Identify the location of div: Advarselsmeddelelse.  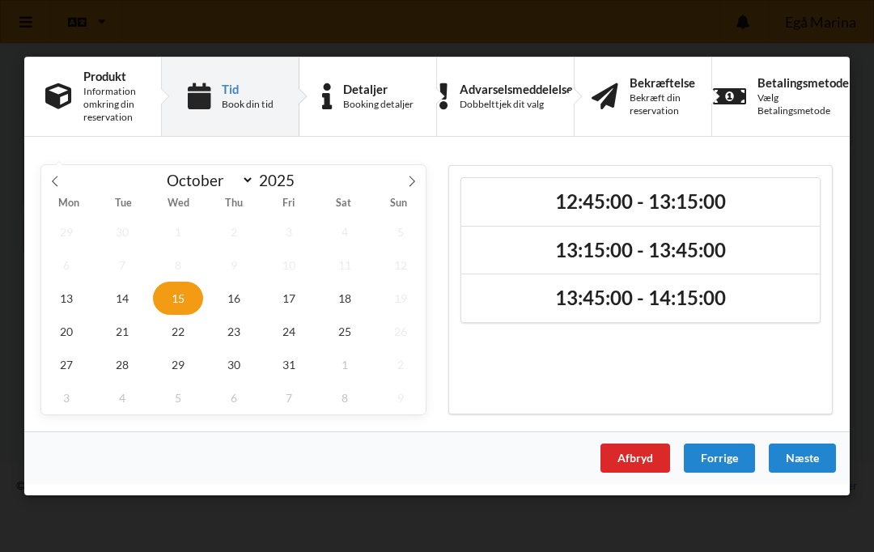
(516, 89).